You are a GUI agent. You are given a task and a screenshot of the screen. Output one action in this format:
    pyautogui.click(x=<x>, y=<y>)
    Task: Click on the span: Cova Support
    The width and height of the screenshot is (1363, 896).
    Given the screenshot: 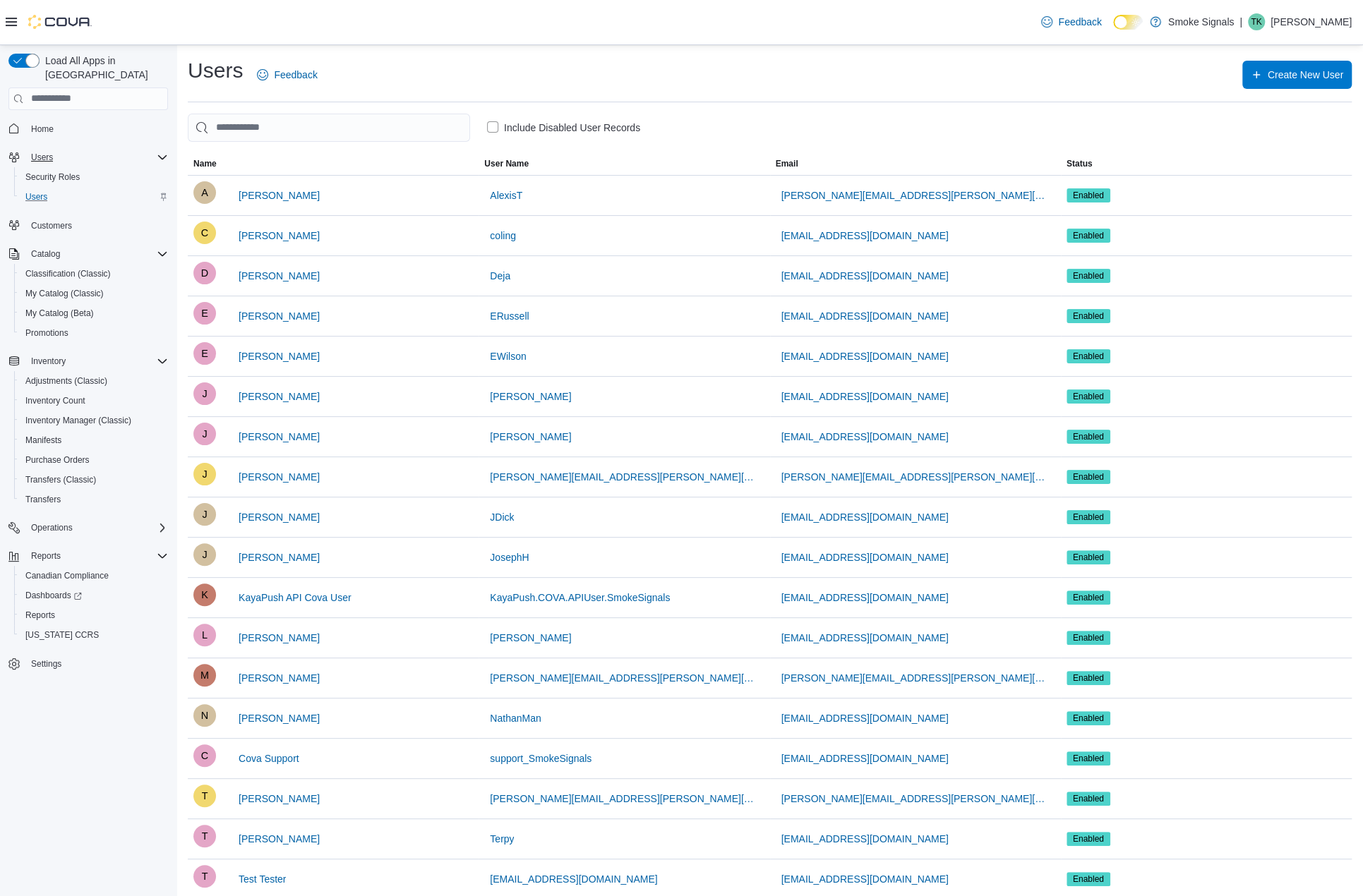 What is the action you would take?
    pyautogui.click(x=269, y=759)
    